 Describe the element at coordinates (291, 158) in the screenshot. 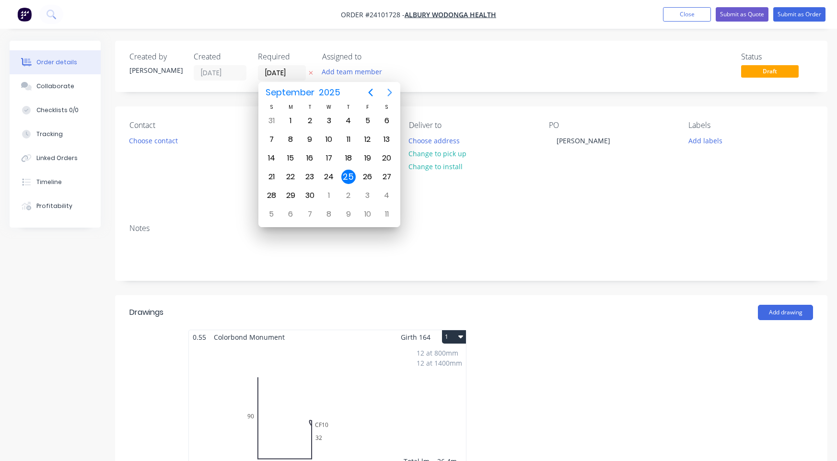

I see `div: Monday, September 15, 2025` at that location.